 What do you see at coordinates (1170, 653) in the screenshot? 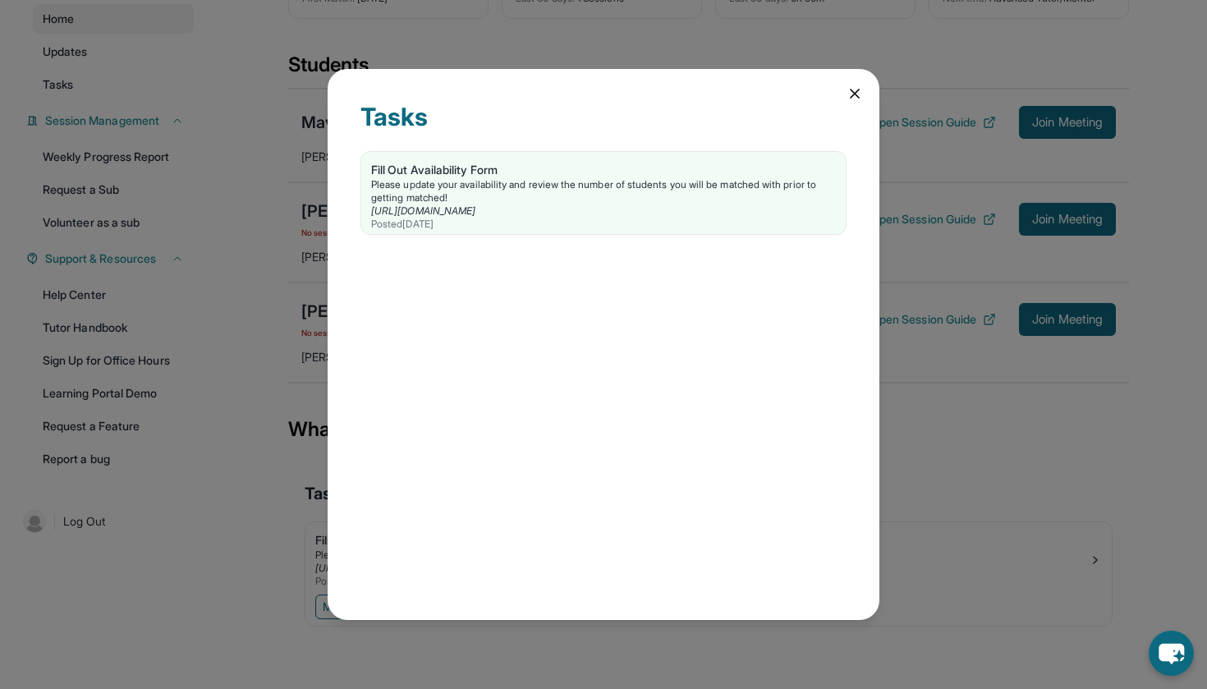
I see `button: chat-button` at bounding box center [1170, 653].